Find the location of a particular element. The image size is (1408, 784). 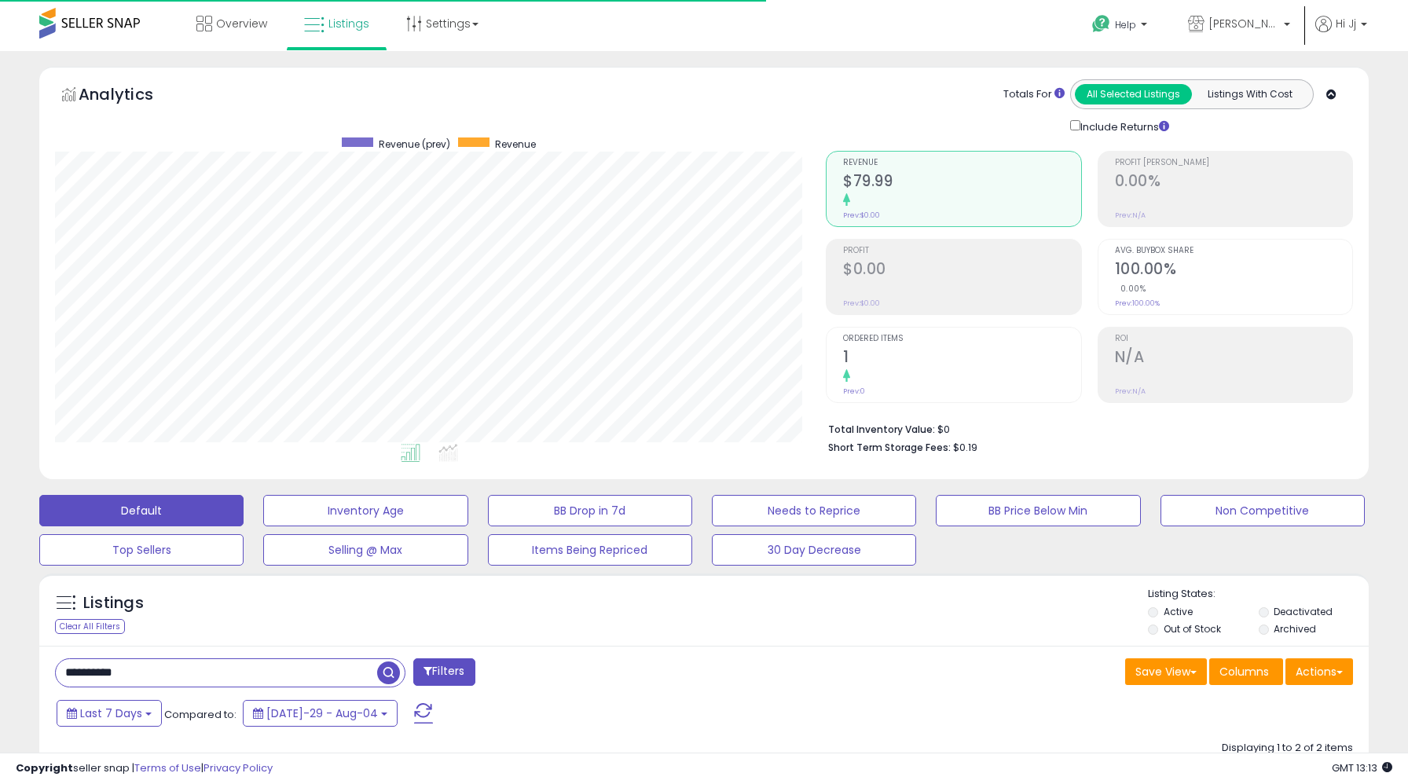

button: BB Drop in 7d is located at coordinates (590, 511).